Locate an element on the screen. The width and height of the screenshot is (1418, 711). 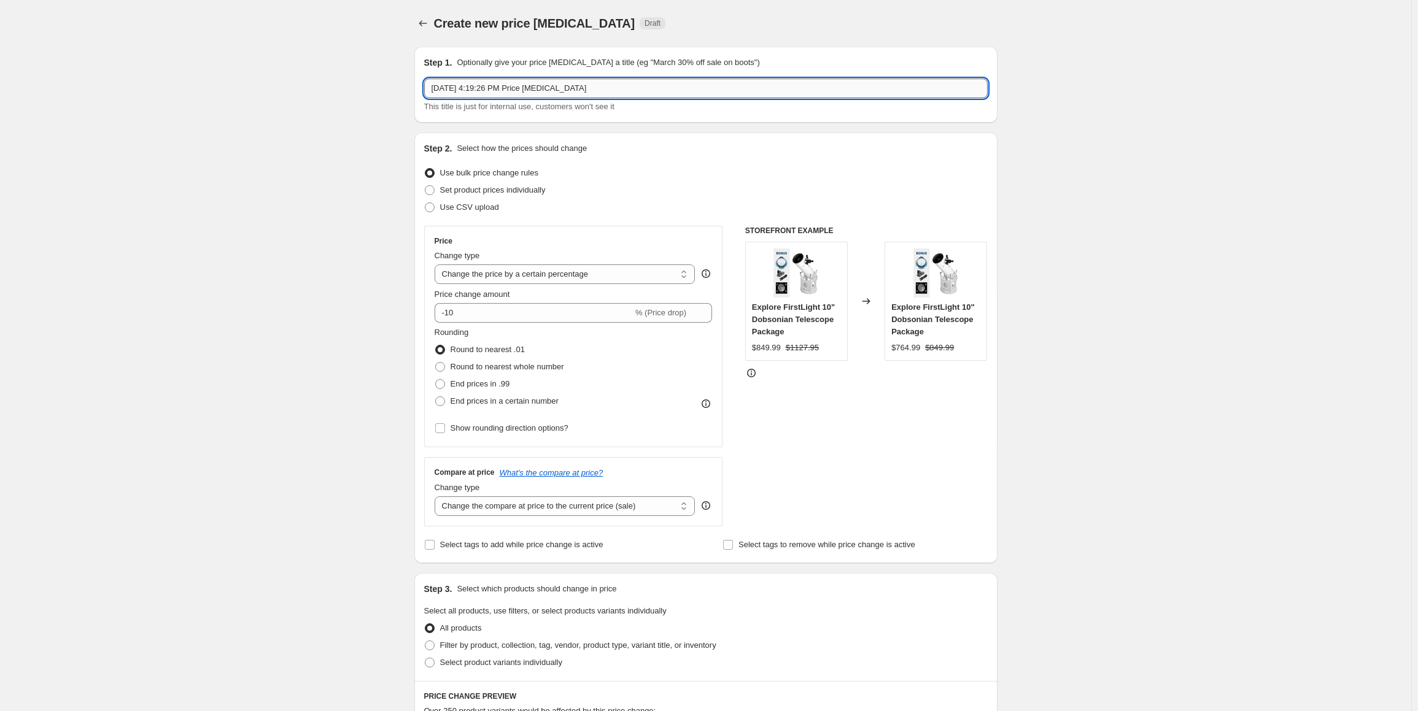
h3: Price is located at coordinates (443, 241).